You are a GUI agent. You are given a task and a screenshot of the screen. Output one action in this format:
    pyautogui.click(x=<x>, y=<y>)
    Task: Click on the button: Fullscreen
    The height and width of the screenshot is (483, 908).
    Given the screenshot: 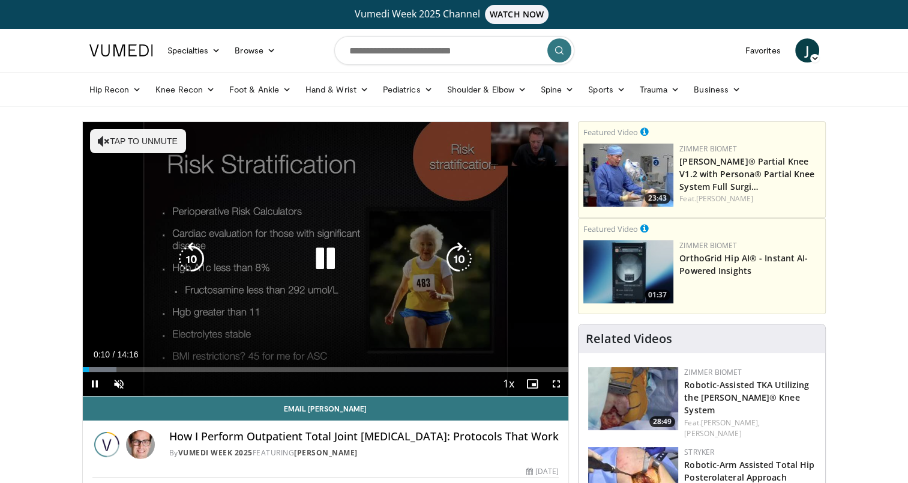 What is the action you would take?
    pyautogui.click(x=556, y=384)
    